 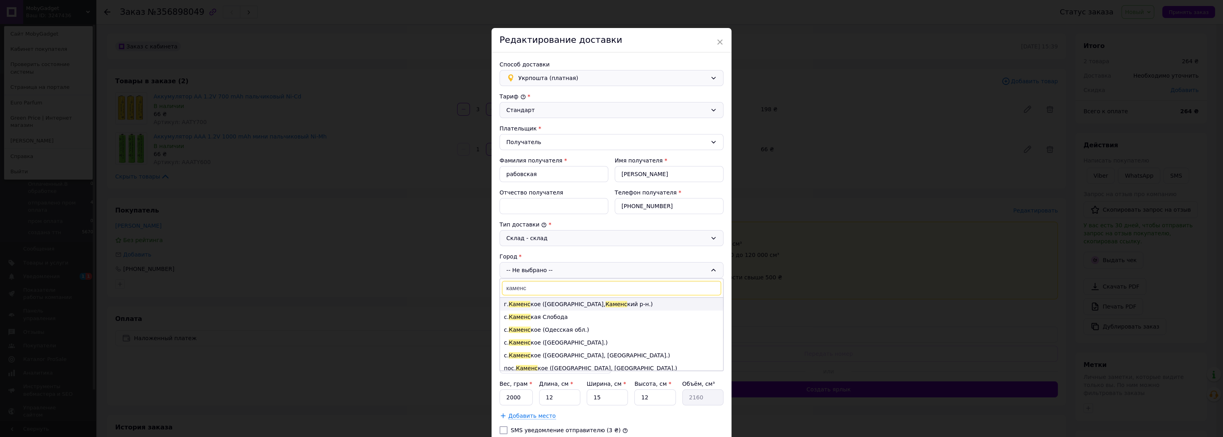 I want to click on span: Добавить место, so click(x=532, y=415).